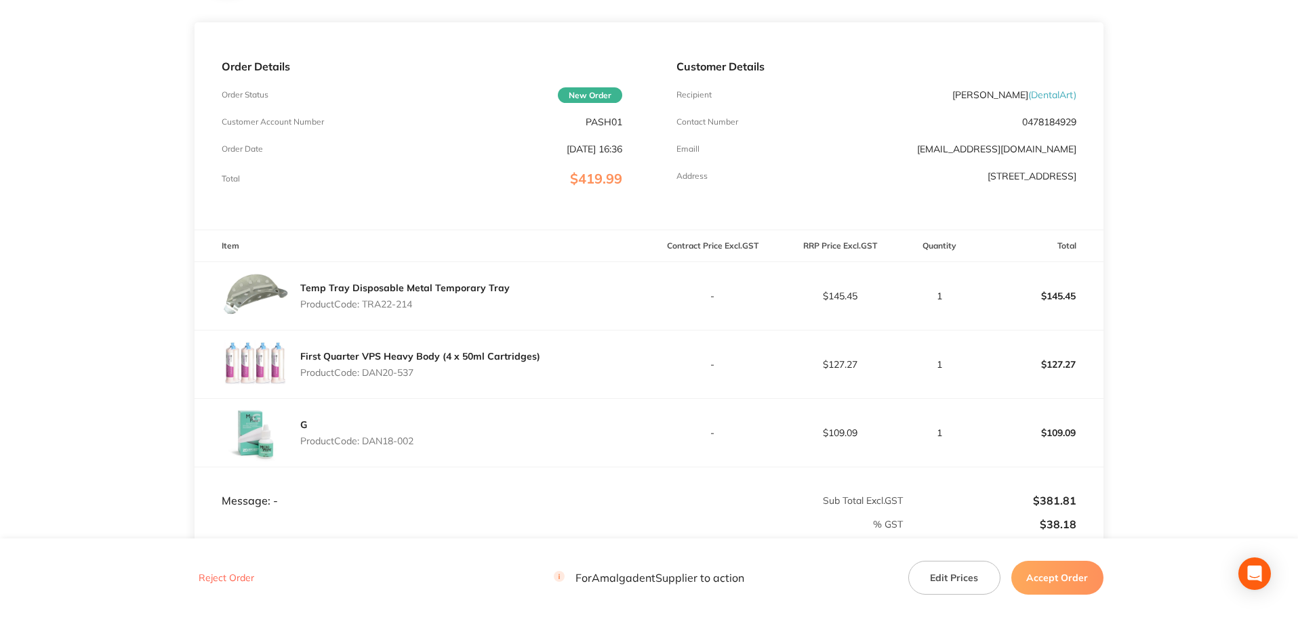 Image resolution: width=1298 pixels, height=617 pixels. What do you see at coordinates (688, 149) in the screenshot?
I see `p: Emaill` at bounding box center [688, 149].